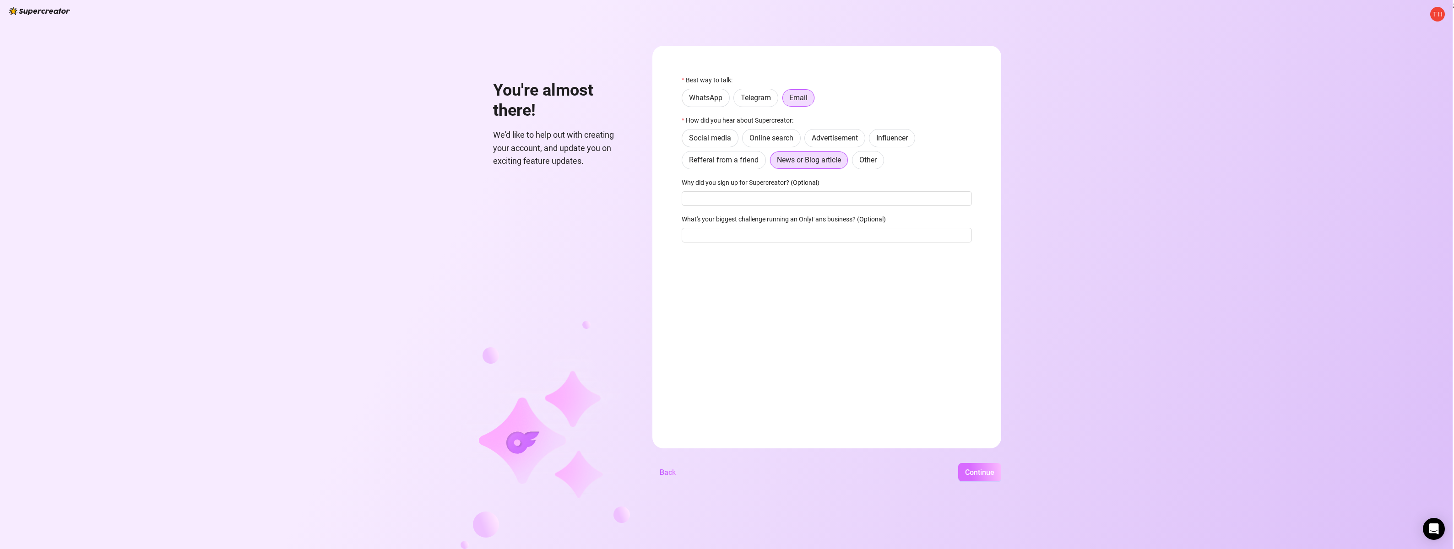 The height and width of the screenshot is (549, 1454). Describe the element at coordinates (772, 138) in the screenshot. I see `span: Online search` at that location.